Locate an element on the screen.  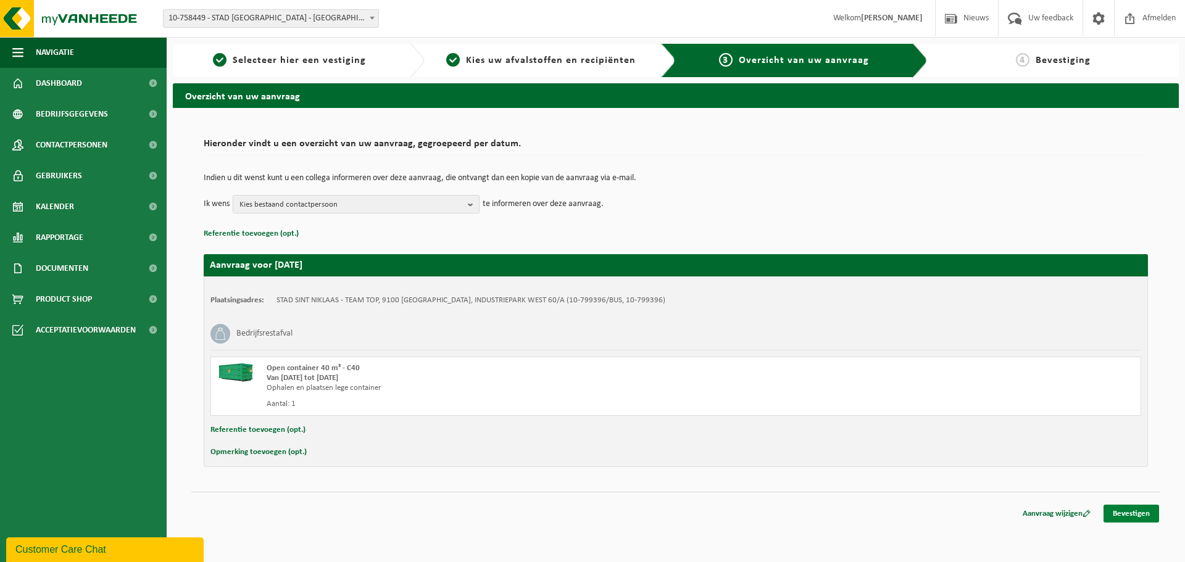
img: HK-XC-40-GN-00.png is located at coordinates (236, 373).